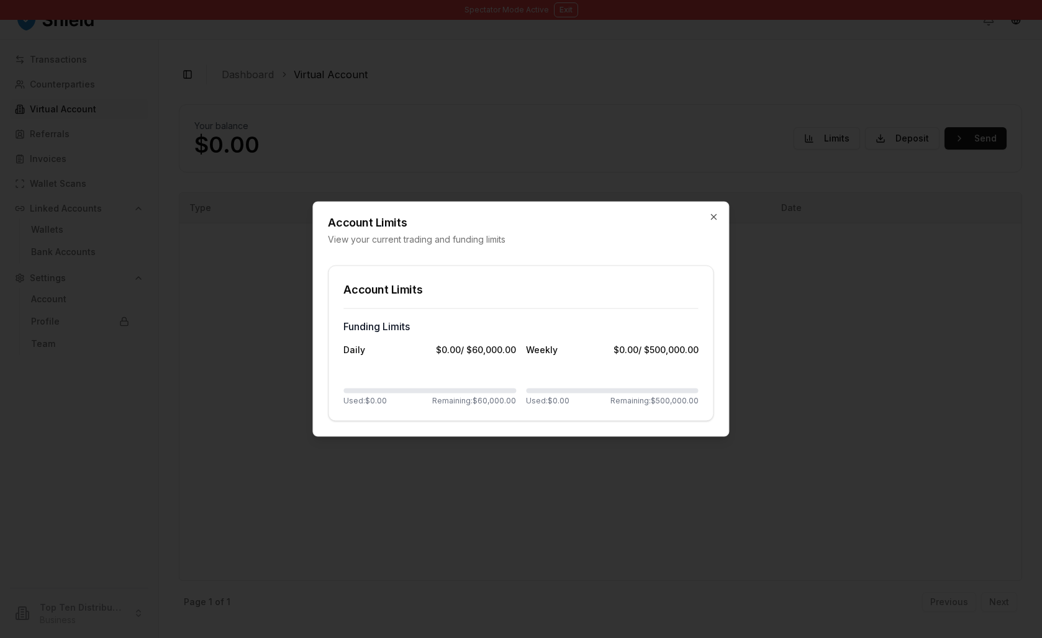 Image resolution: width=1042 pixels, height=638 pixels. I want to click on h2: Account Limits, so click(520, 223).